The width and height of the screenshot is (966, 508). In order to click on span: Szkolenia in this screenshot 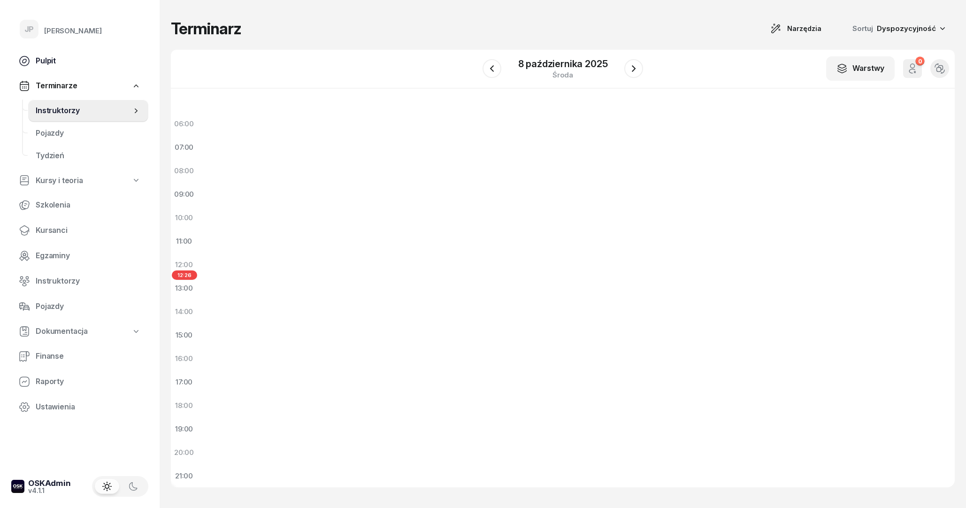, I will do `click(88, 205)`.